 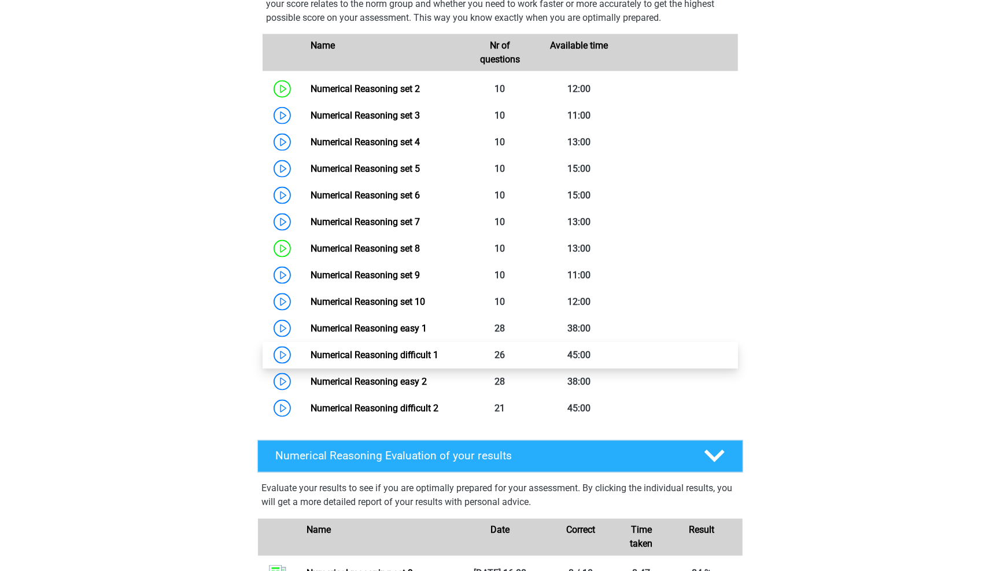 What do you see at coordinates (374, 355) in the screenshot?
I see `a: Numerical Reasoning difficult 1` at bounding box center [374, 355].